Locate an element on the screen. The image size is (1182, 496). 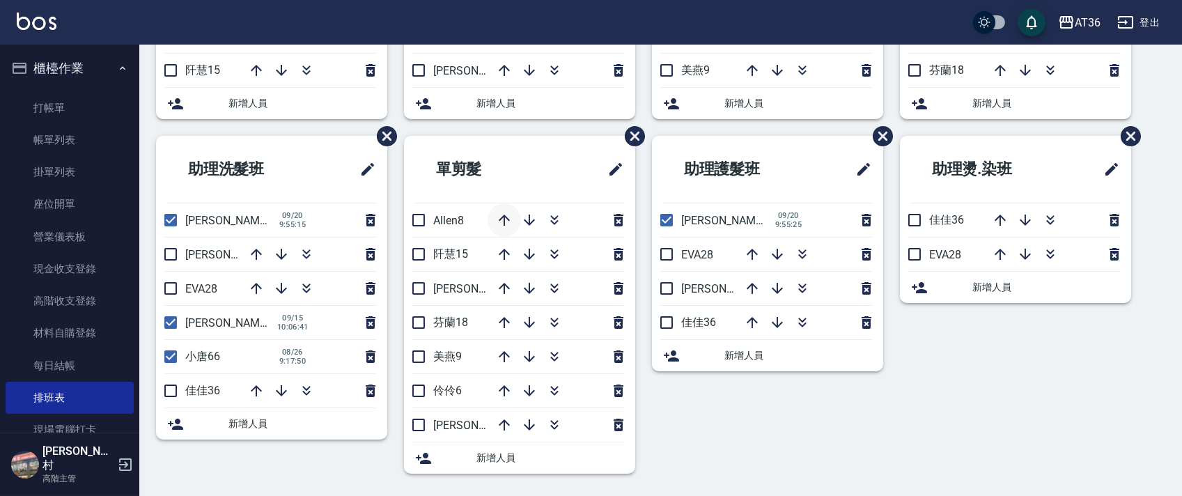
span: 9:17:50 is located at coordinates (293, 361).